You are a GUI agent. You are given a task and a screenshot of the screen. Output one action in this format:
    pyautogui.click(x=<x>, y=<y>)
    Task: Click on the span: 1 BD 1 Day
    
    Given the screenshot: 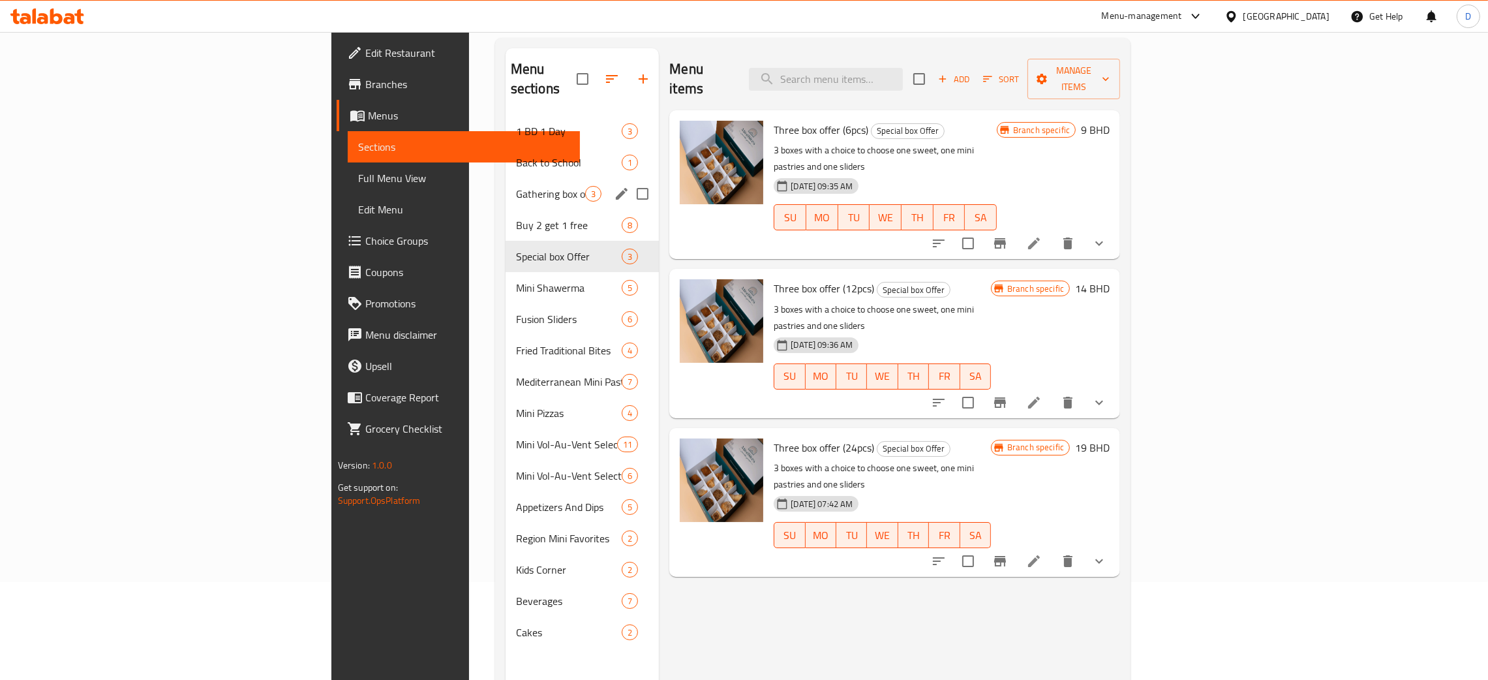 What is the action you would take?
    pyautogui.click(x=569, y=131)
    